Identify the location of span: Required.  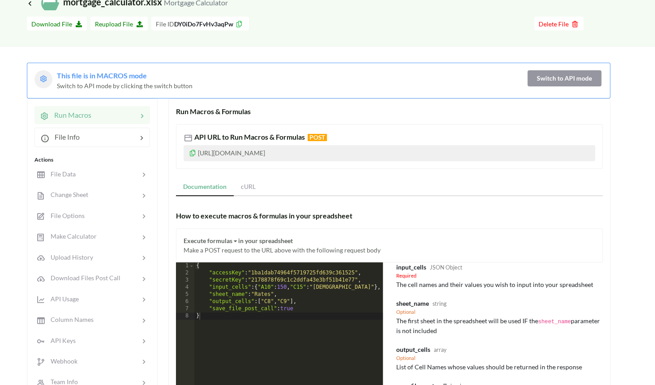
(406, 275).